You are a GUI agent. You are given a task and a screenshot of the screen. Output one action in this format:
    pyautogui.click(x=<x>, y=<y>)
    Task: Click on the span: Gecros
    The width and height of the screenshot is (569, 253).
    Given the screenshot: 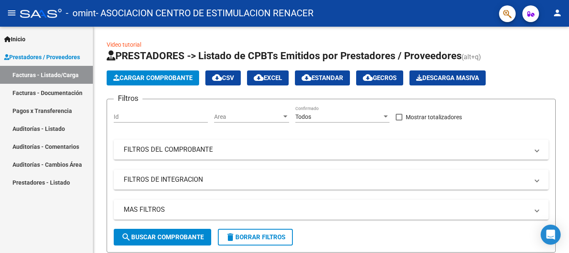 What is the action you would take?
    pyautogui.click(x=379, y=78)
    